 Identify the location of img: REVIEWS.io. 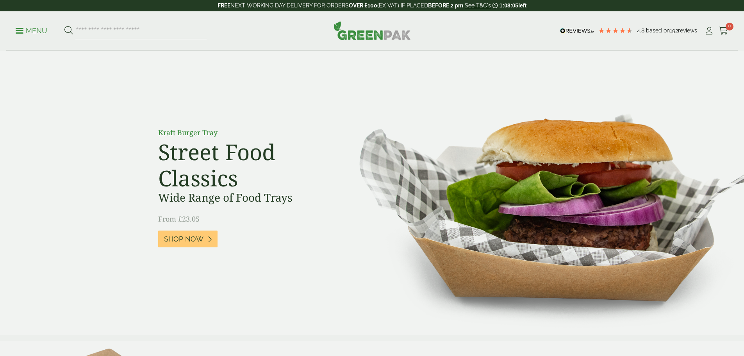
(577, 31).